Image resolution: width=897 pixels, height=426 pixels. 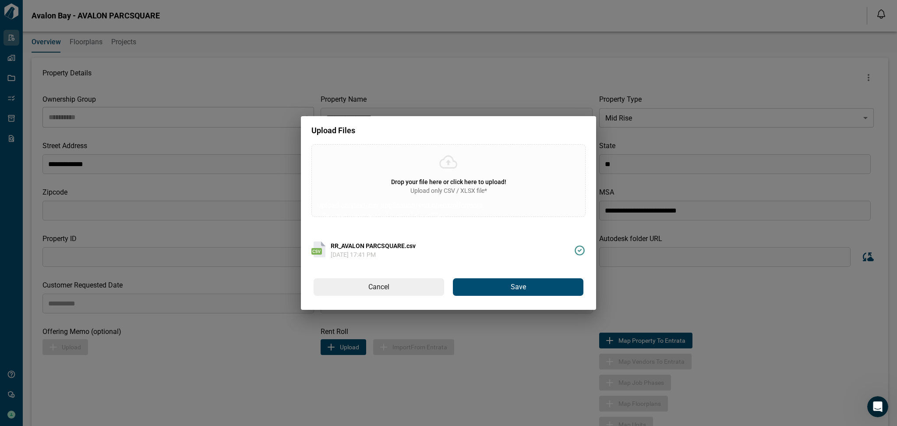 I want to click on button: Save, so click(x=518, y=287).